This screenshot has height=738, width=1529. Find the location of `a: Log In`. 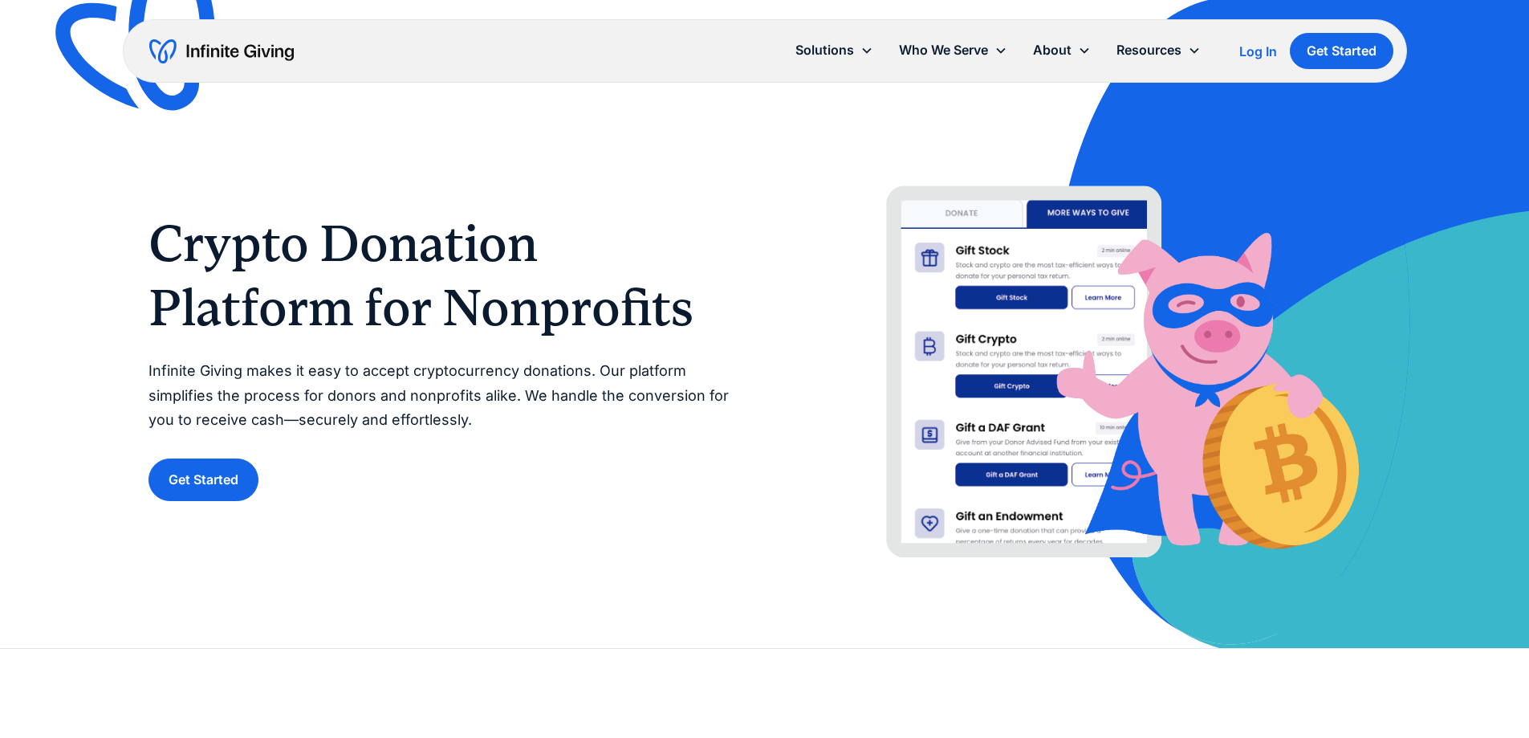

a: Log In is located at coordinates (1258, 51).